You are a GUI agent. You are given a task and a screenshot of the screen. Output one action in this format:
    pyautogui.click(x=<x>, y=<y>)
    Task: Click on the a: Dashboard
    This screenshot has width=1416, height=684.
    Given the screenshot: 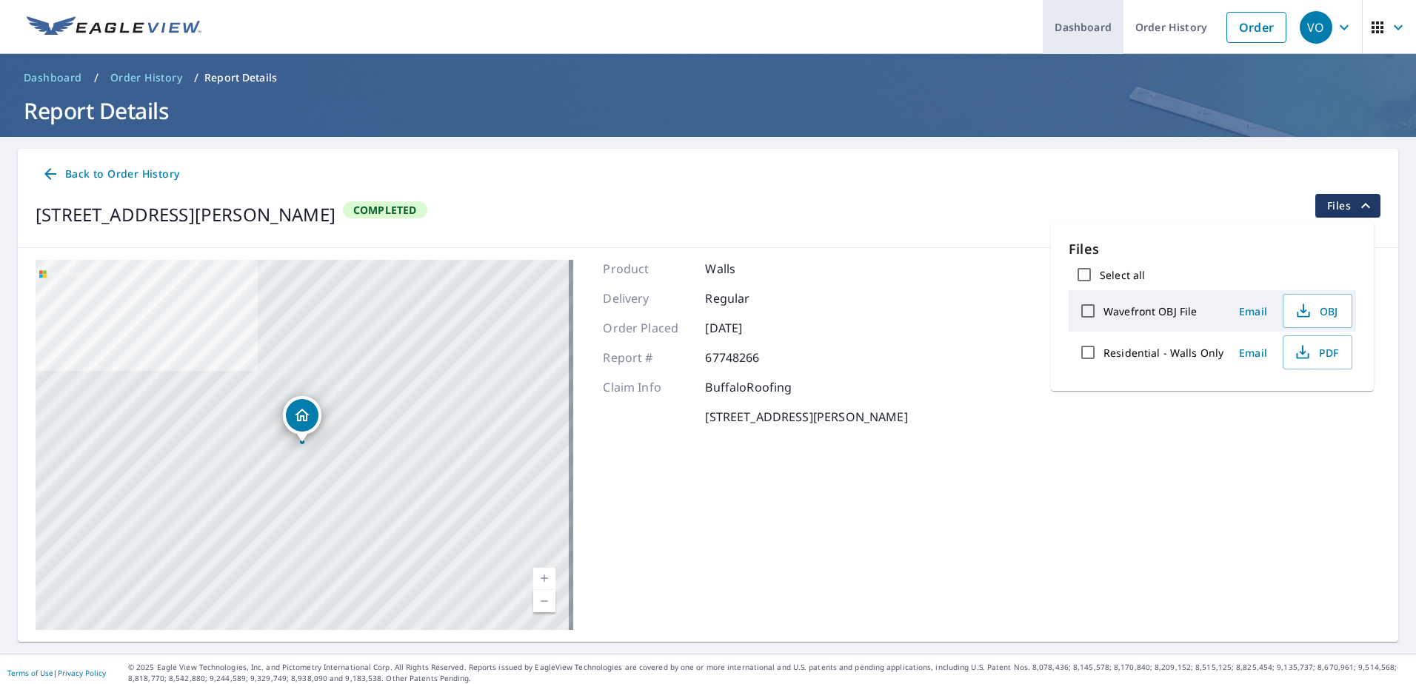 What is the action you would take?
    pyautogui.click(x=53, y=78)
    